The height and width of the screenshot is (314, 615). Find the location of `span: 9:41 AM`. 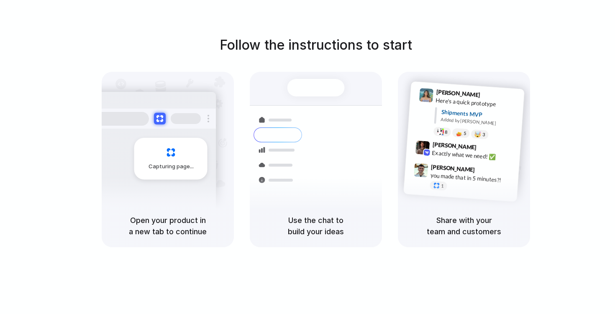

span: 9:41 AM is located at coordinates (491, 97).